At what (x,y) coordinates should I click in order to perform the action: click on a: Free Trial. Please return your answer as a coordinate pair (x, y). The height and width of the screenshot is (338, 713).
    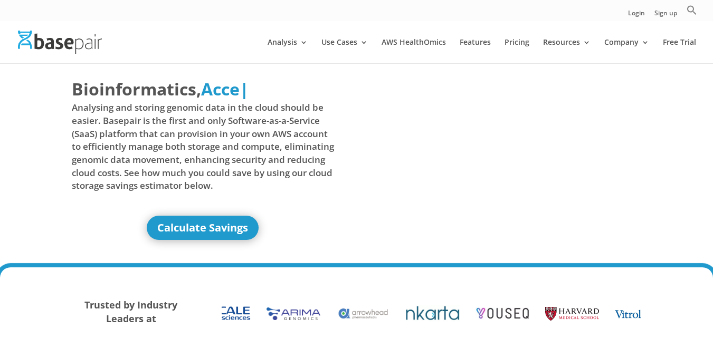
    Looking at the image, I should click on (680, 51).